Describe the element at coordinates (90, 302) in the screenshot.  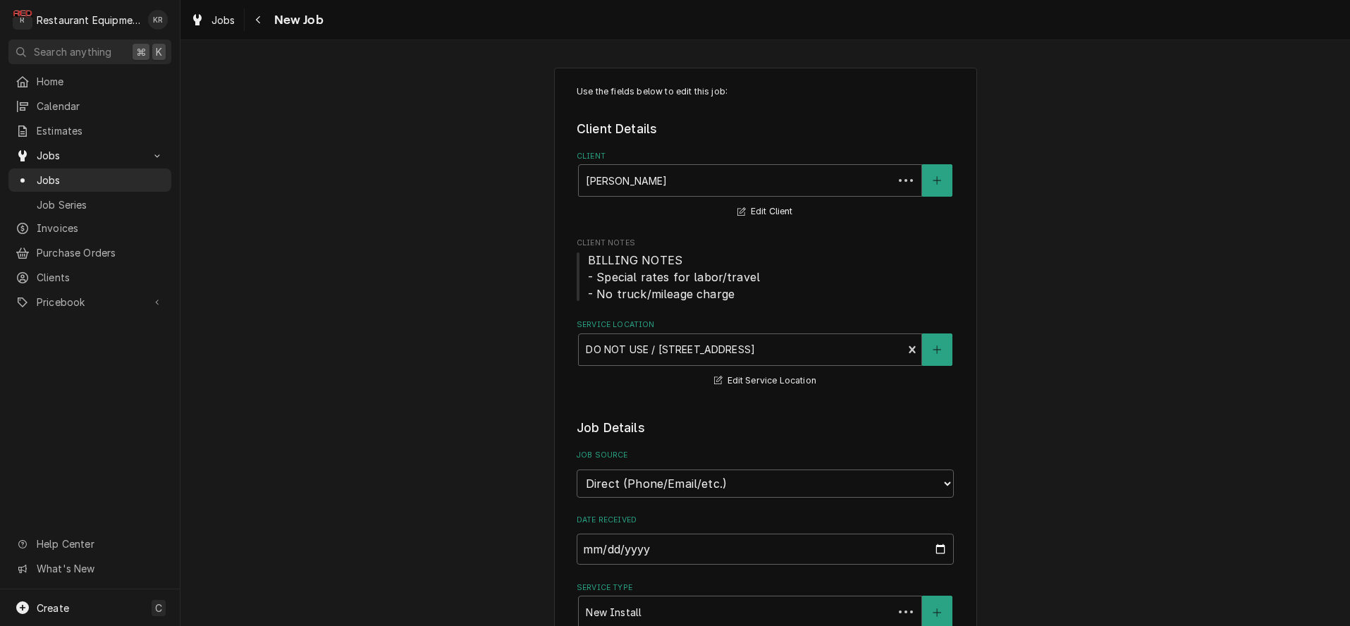
I see `a: Go to Pricebook` at that location.